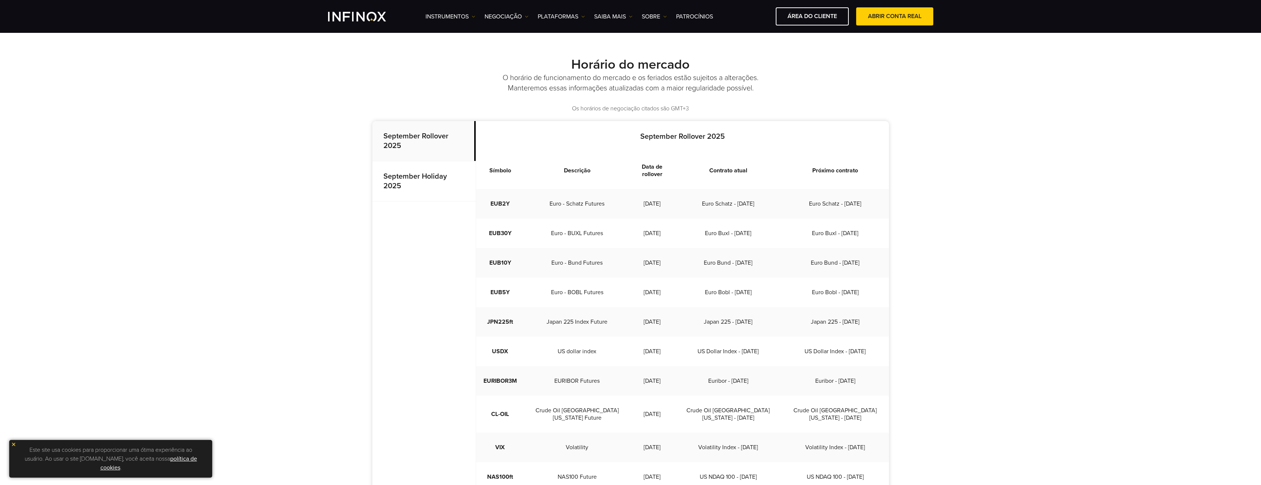 The width and height of the screenshot is (1261, 485). I want to click on td: US dollar index, so click(577, 351).